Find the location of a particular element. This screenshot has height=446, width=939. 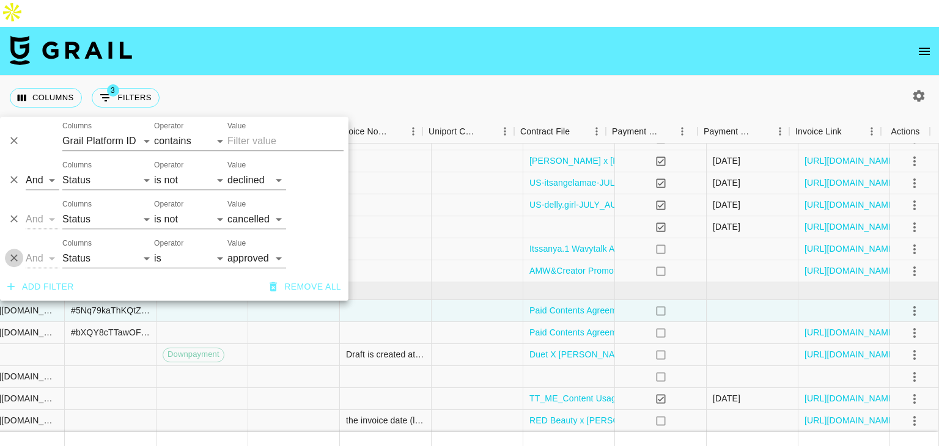

button: Select columns is located at coordinates (46, 98).